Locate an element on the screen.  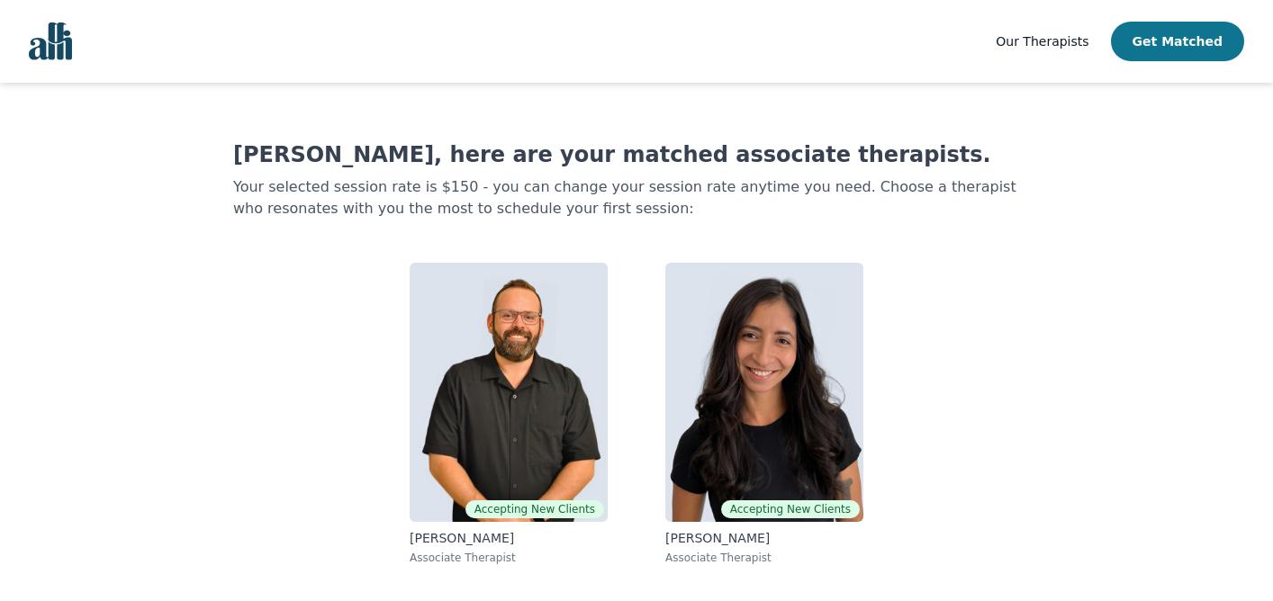
img: Josh Cadieux is located at coordinates (508, 392).